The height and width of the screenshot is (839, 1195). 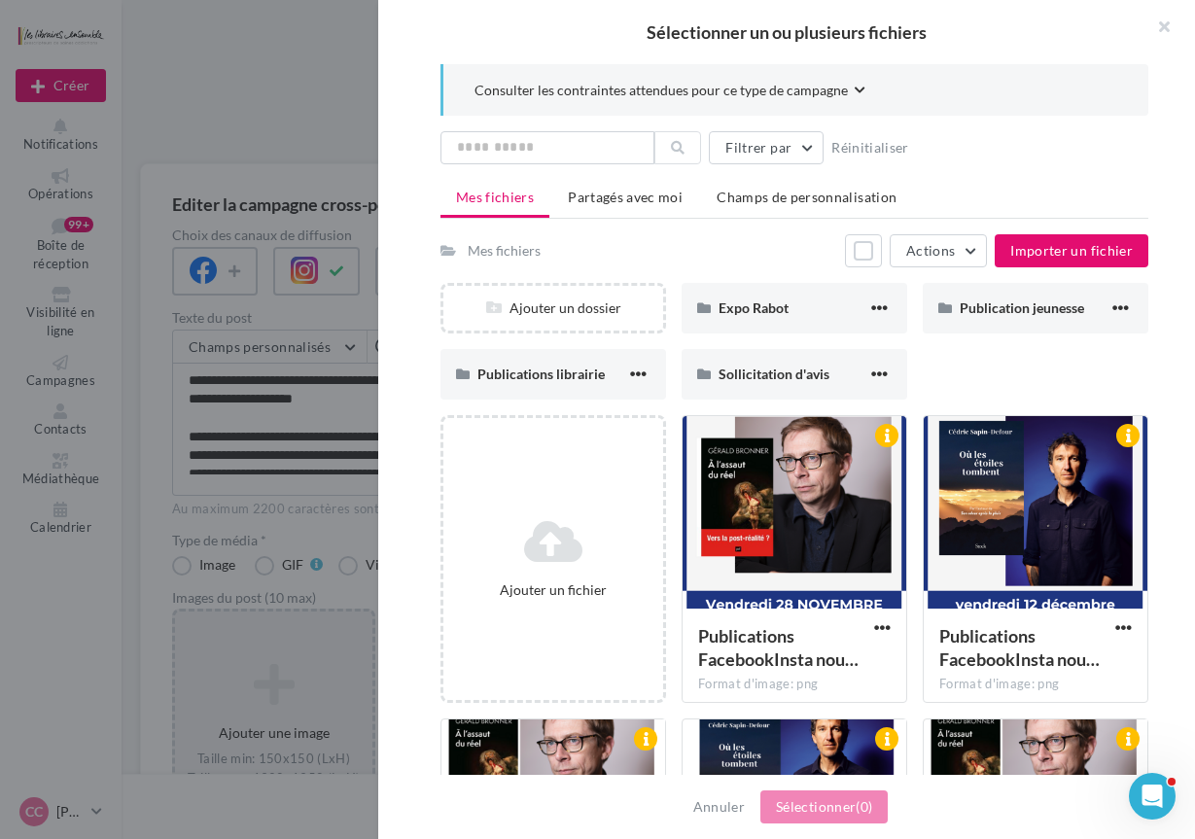 I want to click on span: Sollicitation d'avis, so click(x=774, y=373).